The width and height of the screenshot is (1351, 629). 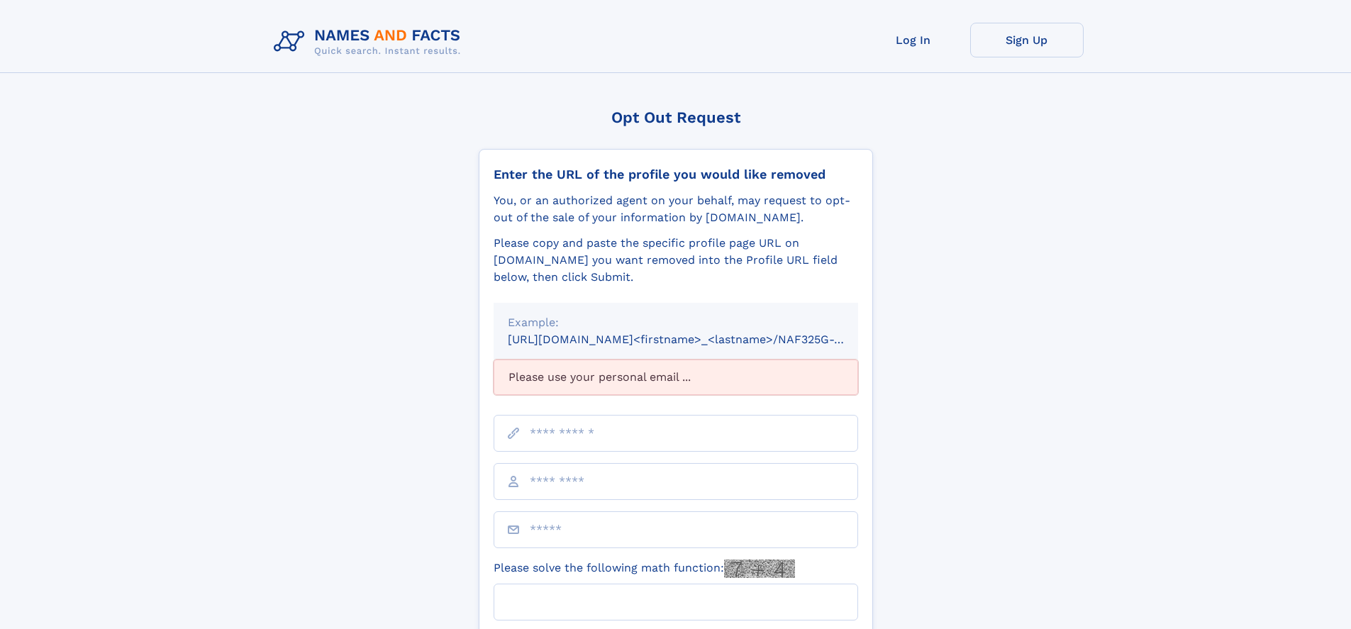 I want to click on label: Please solve the following math function:, so click(x=644, y=569).